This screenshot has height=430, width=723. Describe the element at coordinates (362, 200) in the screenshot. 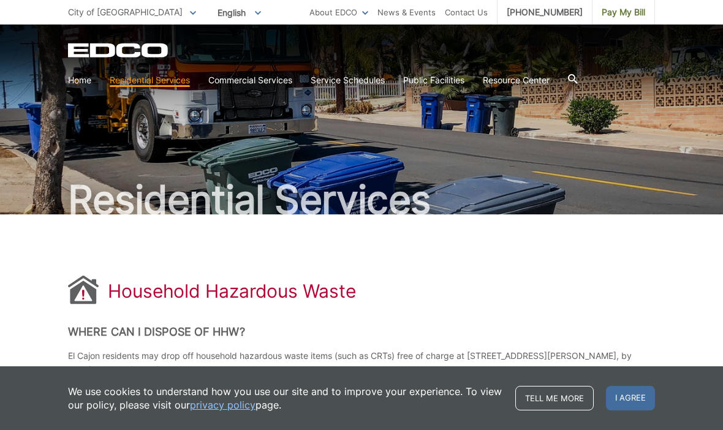

I see `h2: Residential Services` at that location.